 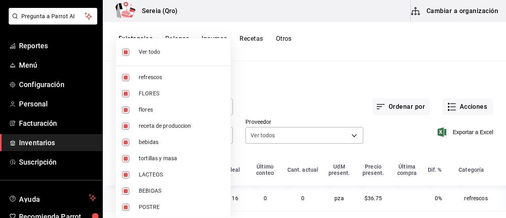 What do you see at coordinates (182, 142) in the screenshot?
I see `span: bebidas` at bounding box center [182, 142].